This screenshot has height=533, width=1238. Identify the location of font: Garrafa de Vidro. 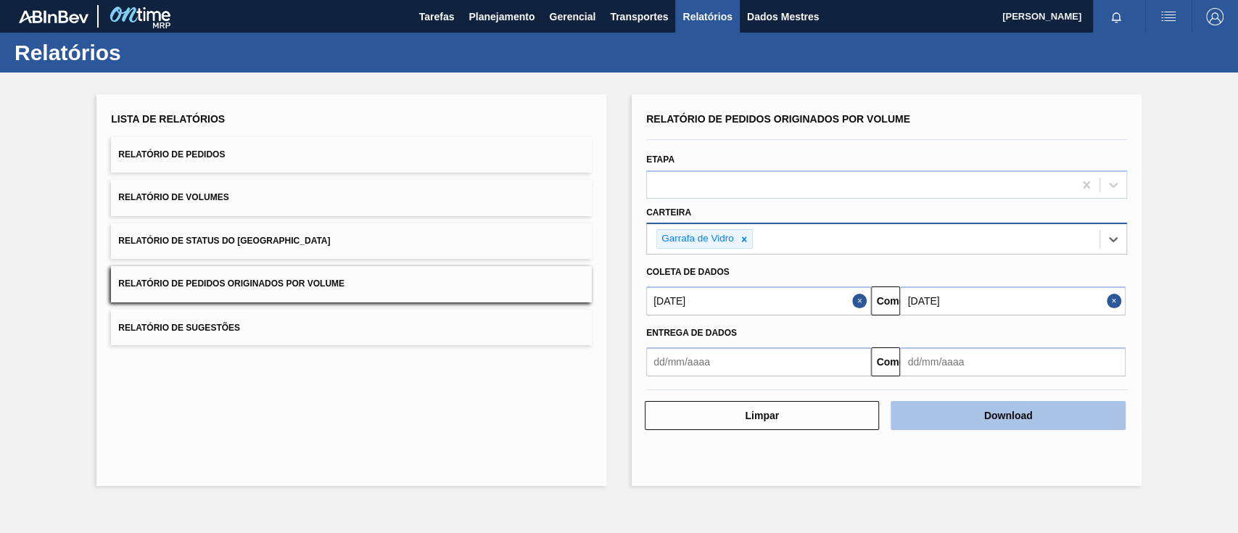
(698, 238).